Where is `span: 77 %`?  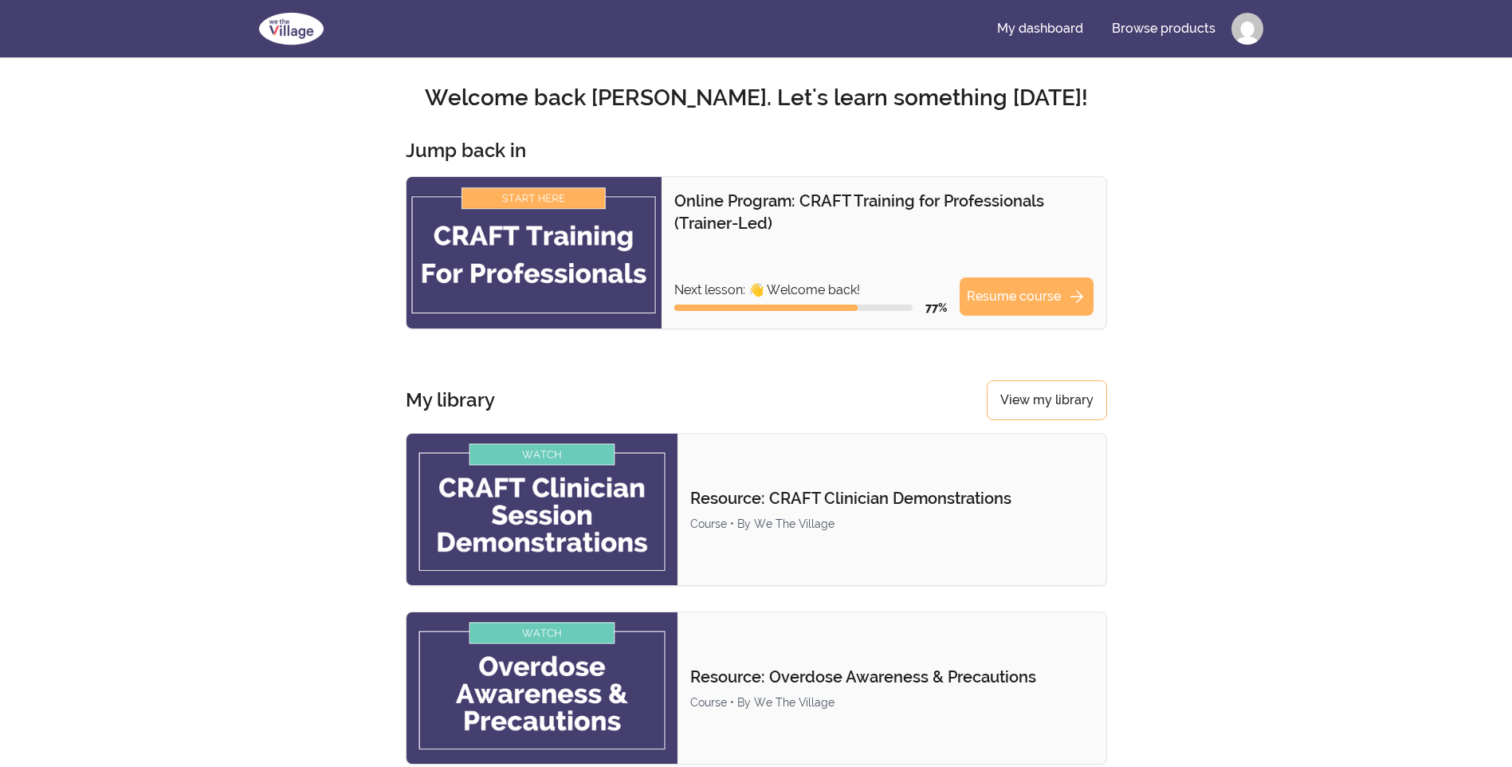 span: 77 % is located at coordinates (936, 308).